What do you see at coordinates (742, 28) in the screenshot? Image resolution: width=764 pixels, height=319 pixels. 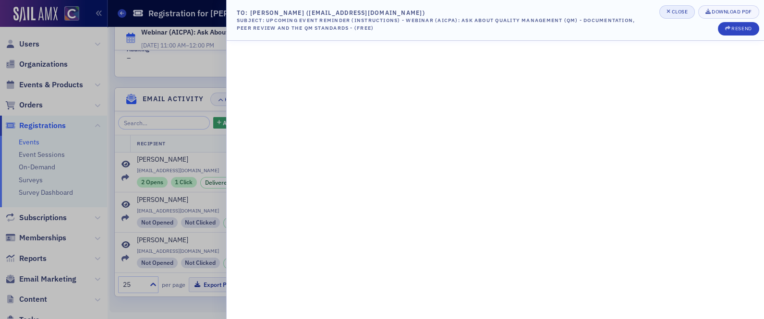 I see `div: Resend` at bounding box center [742, 28].